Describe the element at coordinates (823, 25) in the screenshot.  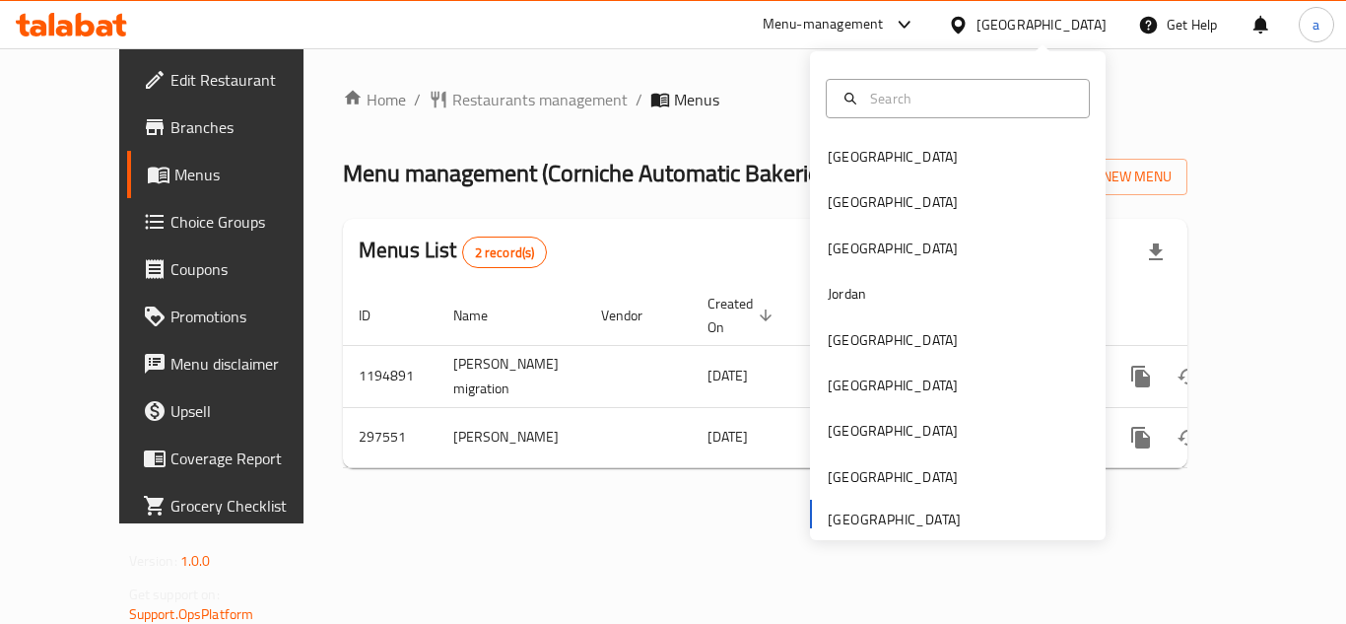
I see `div: Menu-management` at that location.